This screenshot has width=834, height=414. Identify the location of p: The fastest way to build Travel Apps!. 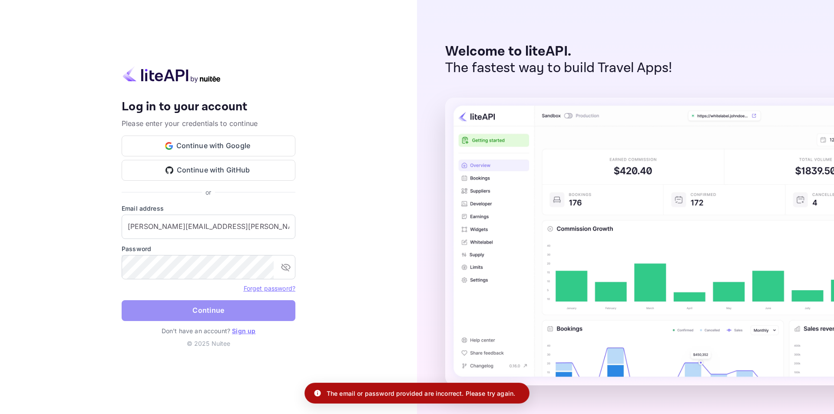
(558, 68).